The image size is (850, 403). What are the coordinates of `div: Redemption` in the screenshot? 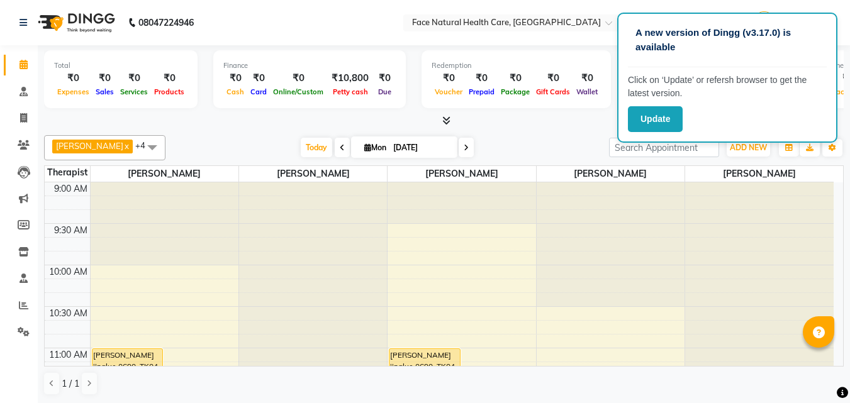 It's located at (516, 65).